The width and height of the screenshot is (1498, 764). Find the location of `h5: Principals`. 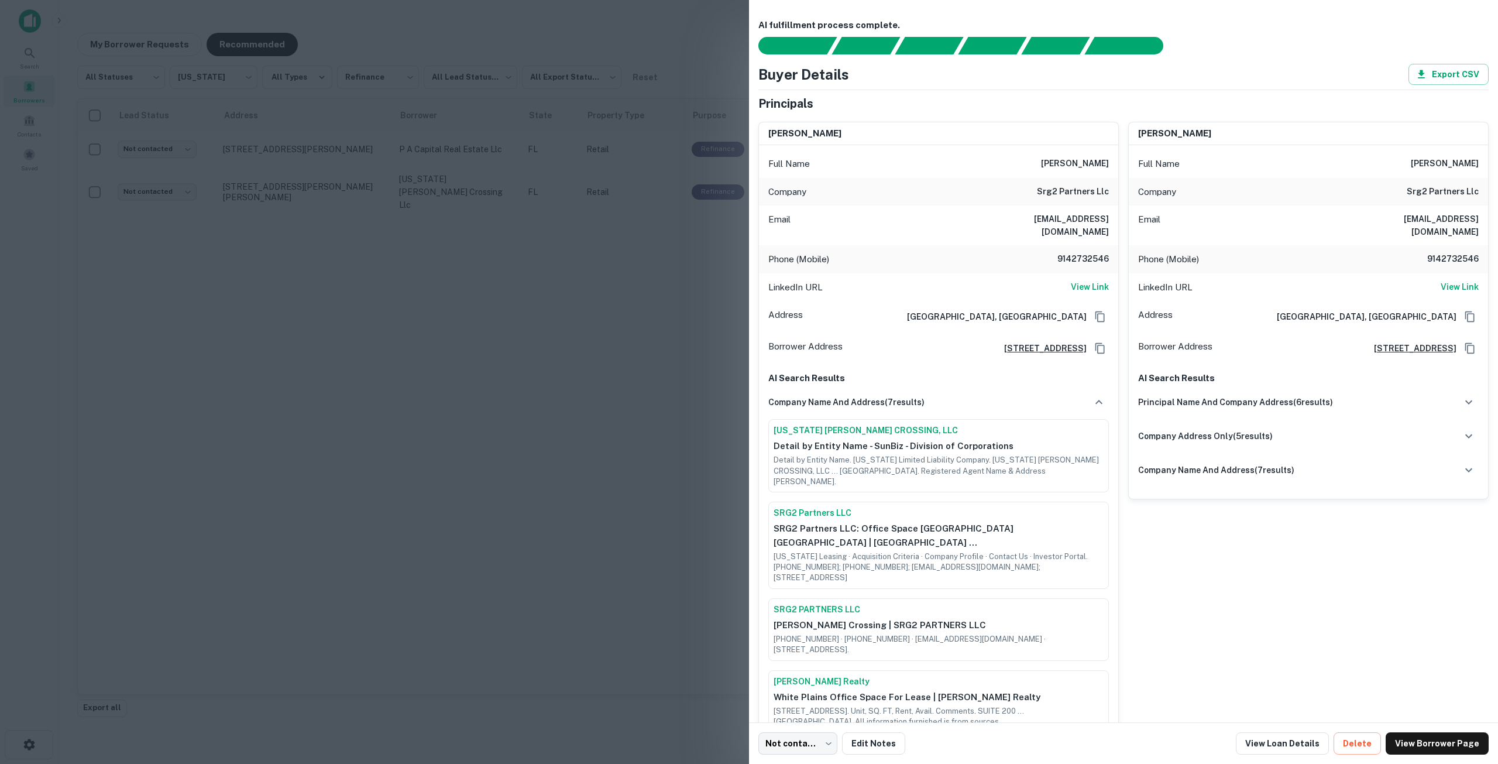

h5: Principals is located at coordinates (786, 104).